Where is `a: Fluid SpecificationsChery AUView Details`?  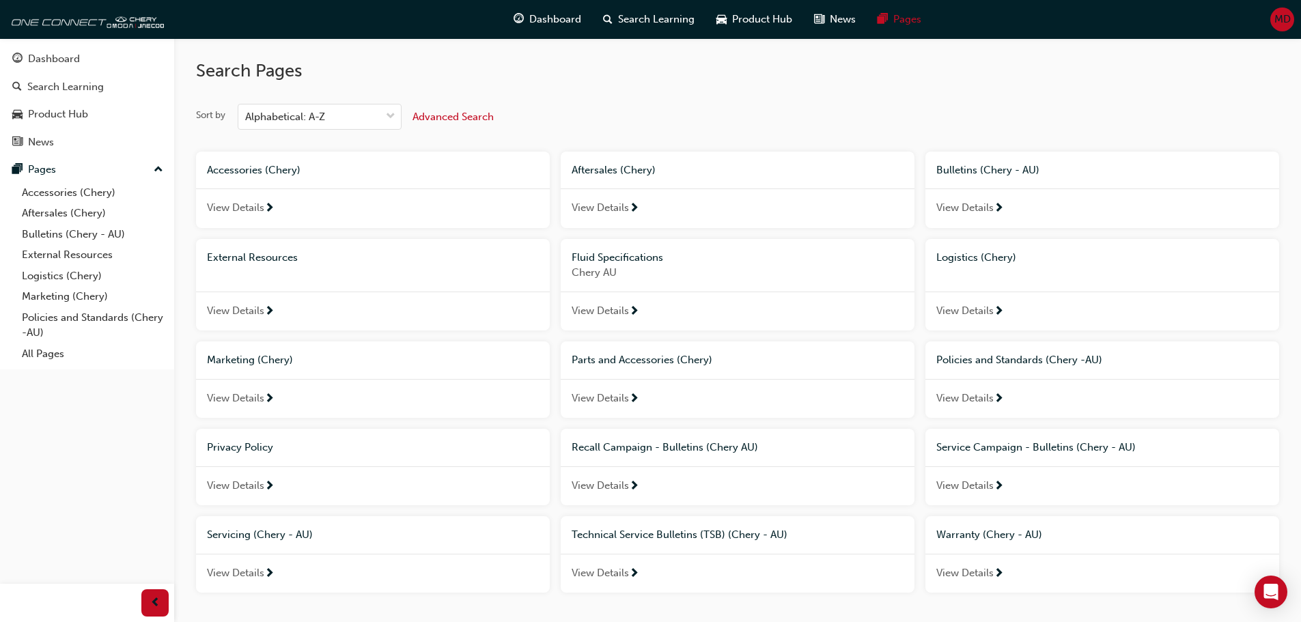 a: Fluid SpecificationsChery AUView Details is located at coordinates (738, 285).